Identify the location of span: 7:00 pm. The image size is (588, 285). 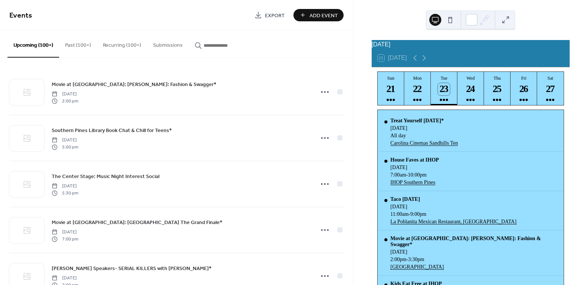
(65, 239).